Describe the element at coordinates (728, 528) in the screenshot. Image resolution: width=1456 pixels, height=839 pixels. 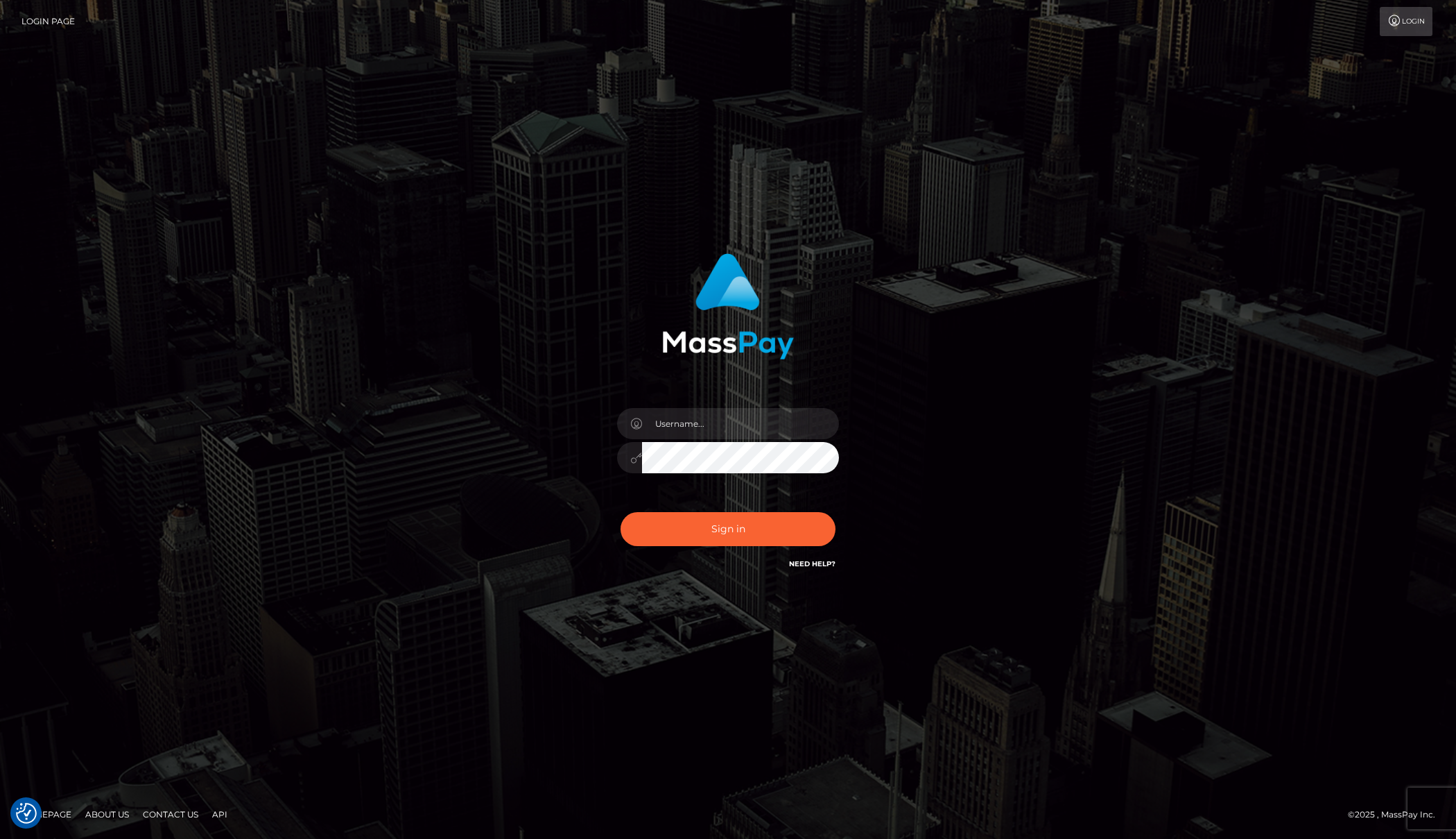
I see `button: Sign in` at that location.